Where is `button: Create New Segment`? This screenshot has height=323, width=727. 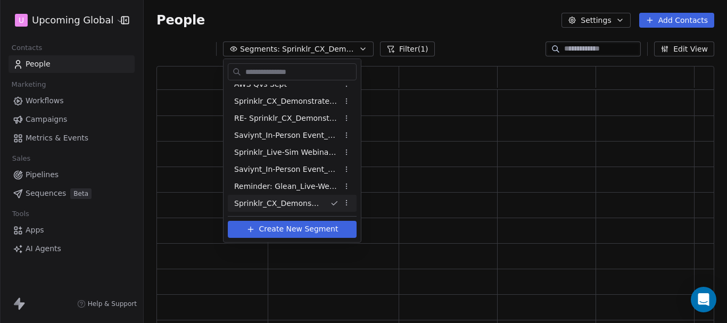 button: Create New Segment is located at coordinates (292, 229).